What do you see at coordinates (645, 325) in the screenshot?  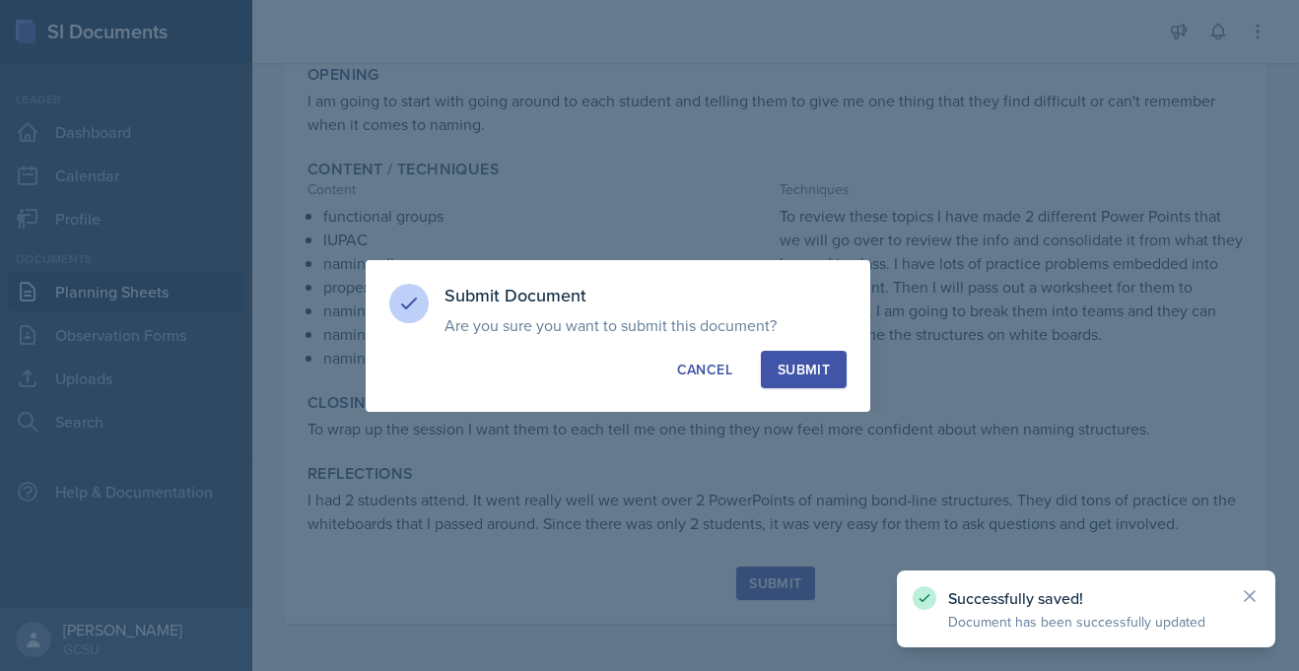 I see `p: Are you sure you want to submit this document?` at bounding box center [645, 325].